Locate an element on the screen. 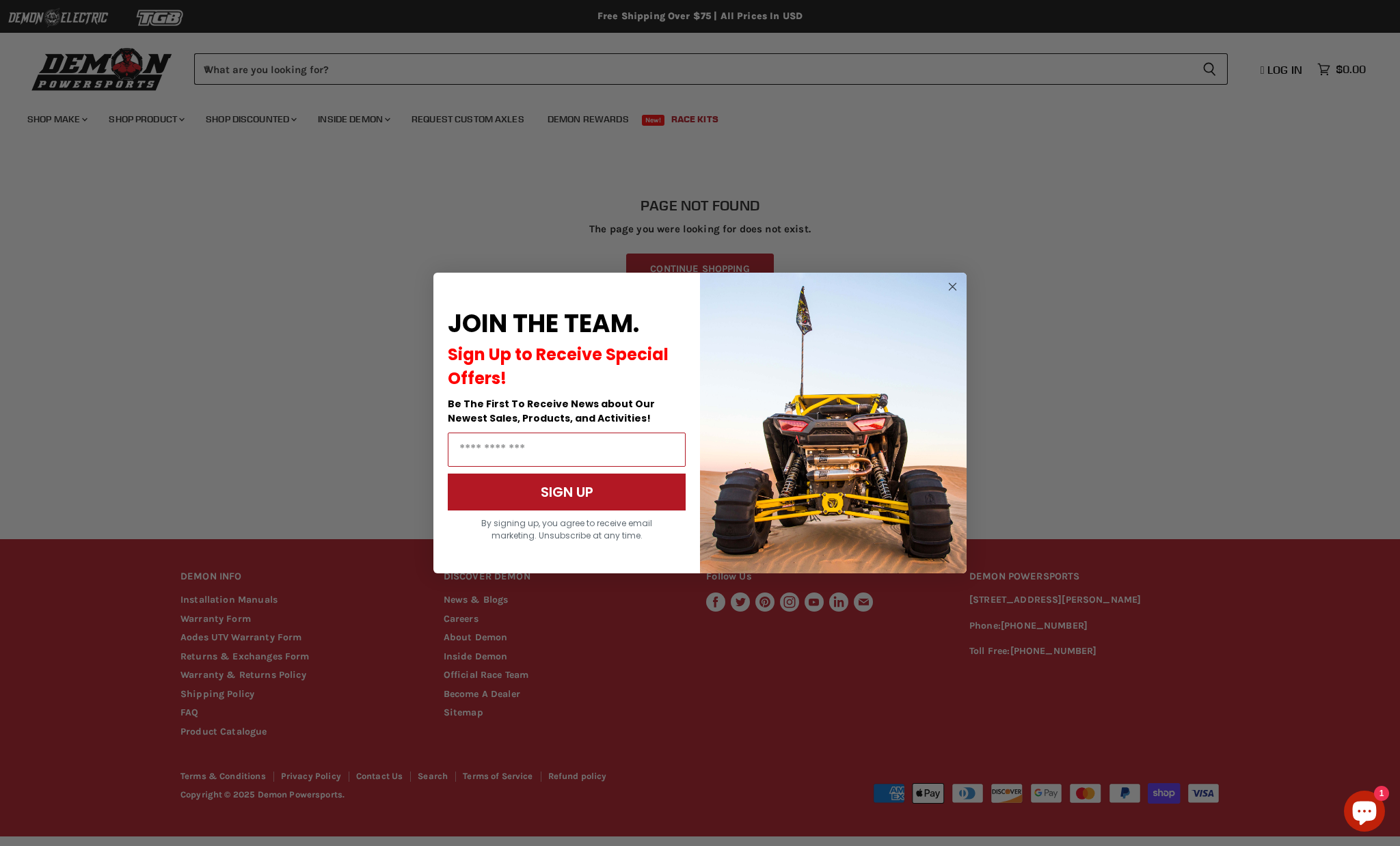 The image size is (1400, 846). span: JOIN THE TEAM. is located at coordinates (544, 323).